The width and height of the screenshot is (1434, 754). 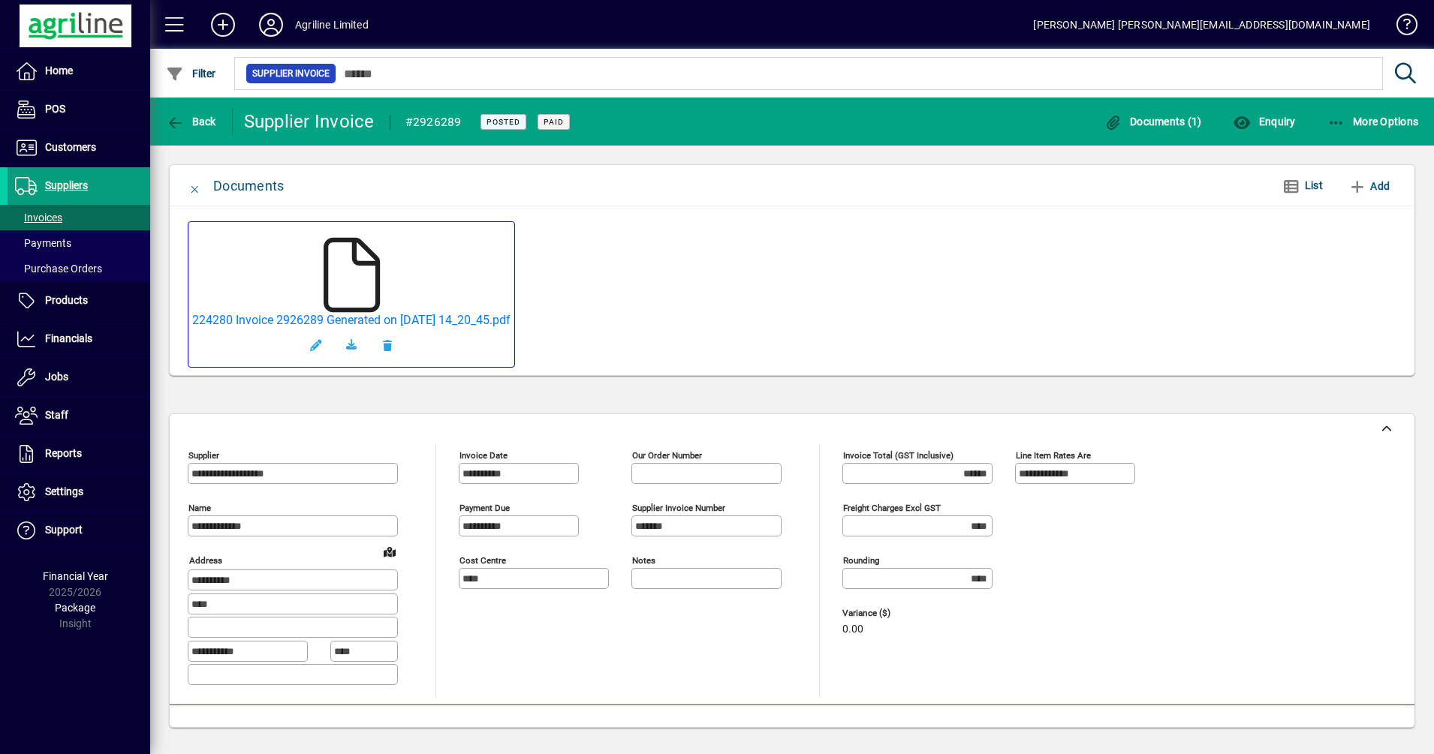 I want to click on span: Documents (1), so click(x=1153, y=122).